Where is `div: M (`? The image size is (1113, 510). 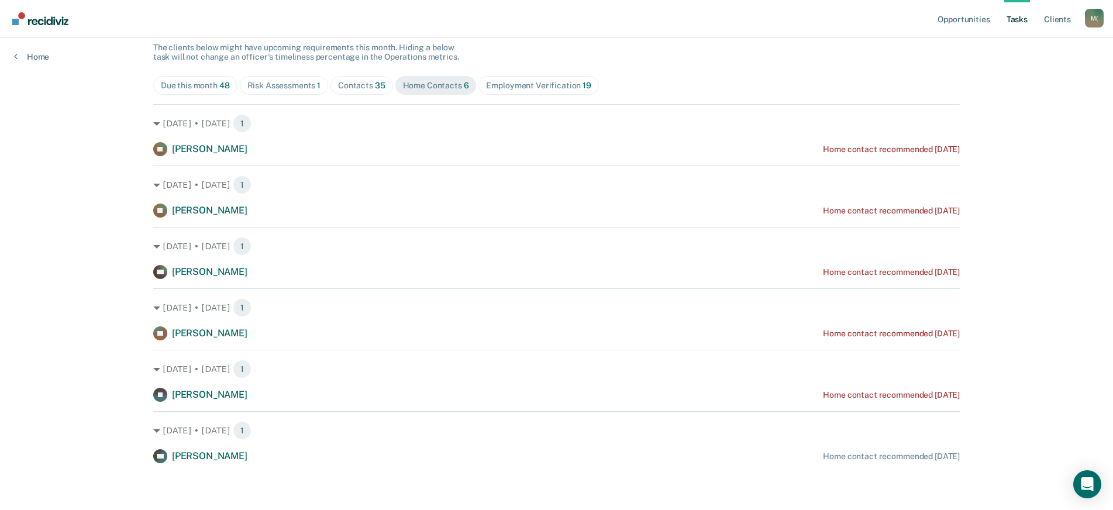 div: M ( is located at coordinates (1094, 18).